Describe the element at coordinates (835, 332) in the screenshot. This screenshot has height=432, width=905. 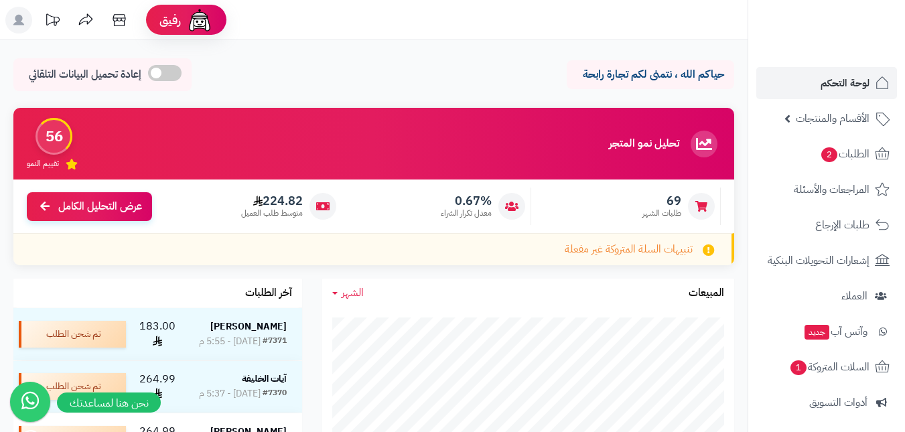
I see `span: وآتس آب` at that location.